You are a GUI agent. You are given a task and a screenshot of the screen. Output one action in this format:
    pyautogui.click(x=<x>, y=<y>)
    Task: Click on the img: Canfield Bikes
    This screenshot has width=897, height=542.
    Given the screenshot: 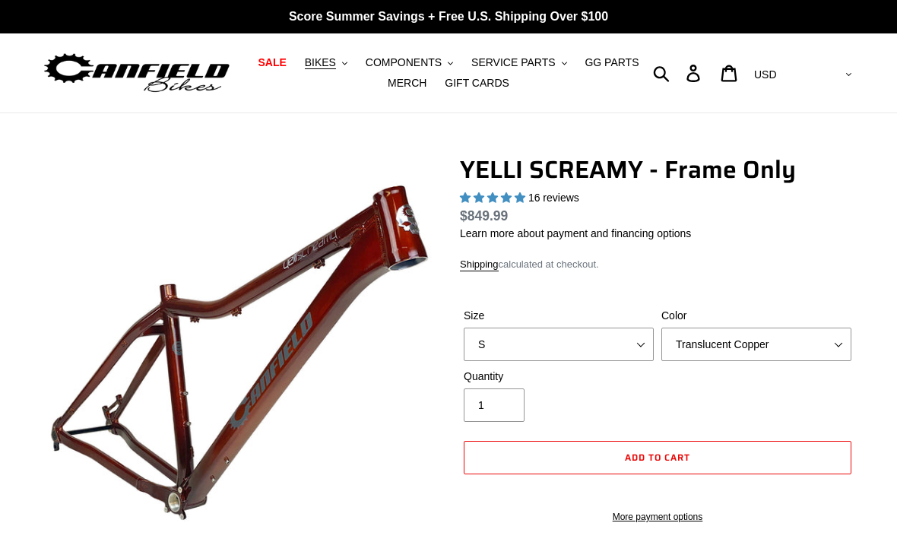 What is the action you would take?
    pyautogui.click(x=137, y=73)
    